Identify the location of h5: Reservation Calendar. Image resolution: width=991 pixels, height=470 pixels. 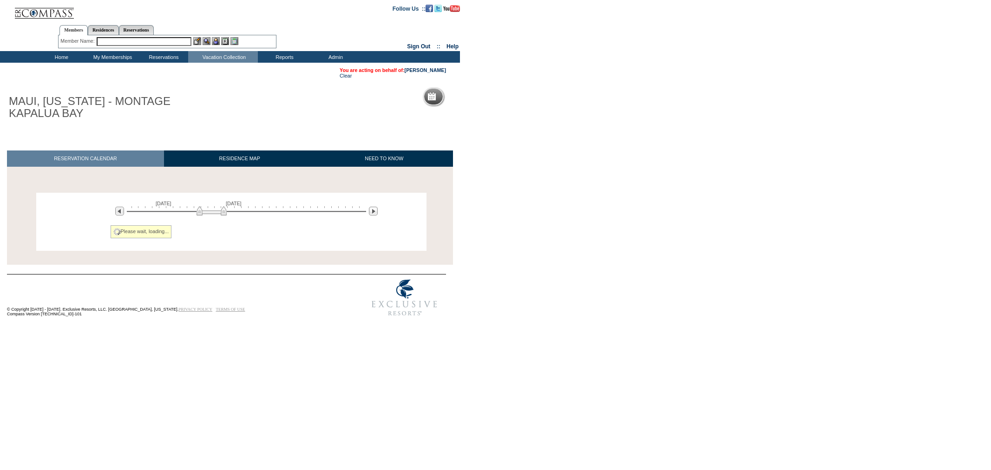
(475, 97).